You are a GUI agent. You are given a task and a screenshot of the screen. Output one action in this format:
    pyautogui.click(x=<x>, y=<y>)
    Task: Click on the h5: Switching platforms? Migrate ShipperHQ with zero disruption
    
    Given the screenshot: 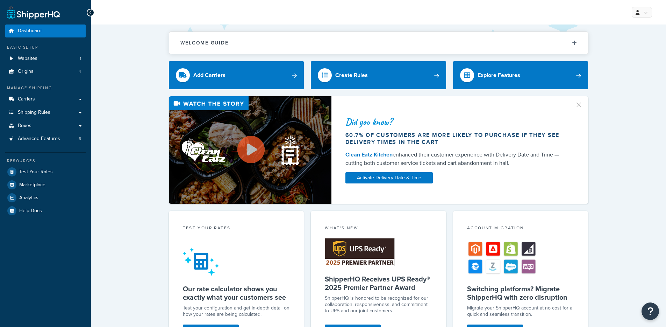 What is the action you would take?
    pyautogui.click(x=521, y=293)
    